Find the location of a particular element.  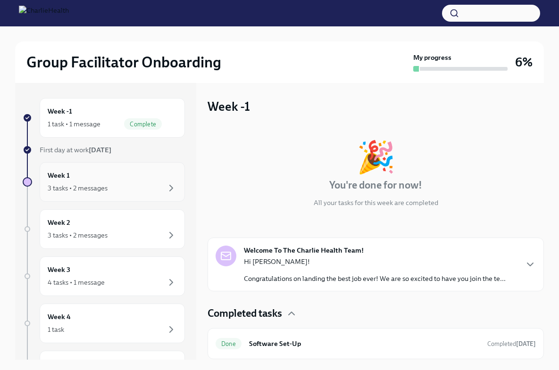

h4: Completed tasks is located at coordinates (245, 313).